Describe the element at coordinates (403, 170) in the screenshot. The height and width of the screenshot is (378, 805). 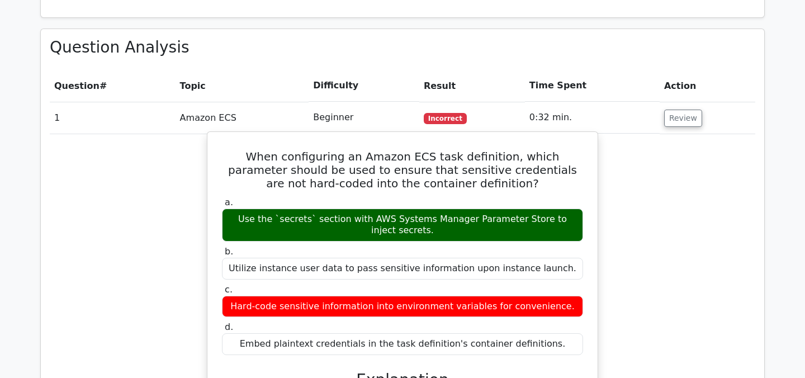
I see `h5: When configuring an Amazon ECS task definition, which parameter should be used to ensure that sen...` at that location.